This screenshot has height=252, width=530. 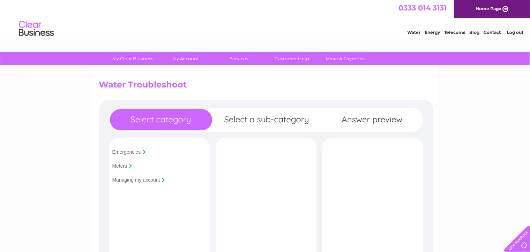 What do you see at coordinates (474, 32) in the screenshot?
I see `a: Blog` at bounding box center [474, 32].